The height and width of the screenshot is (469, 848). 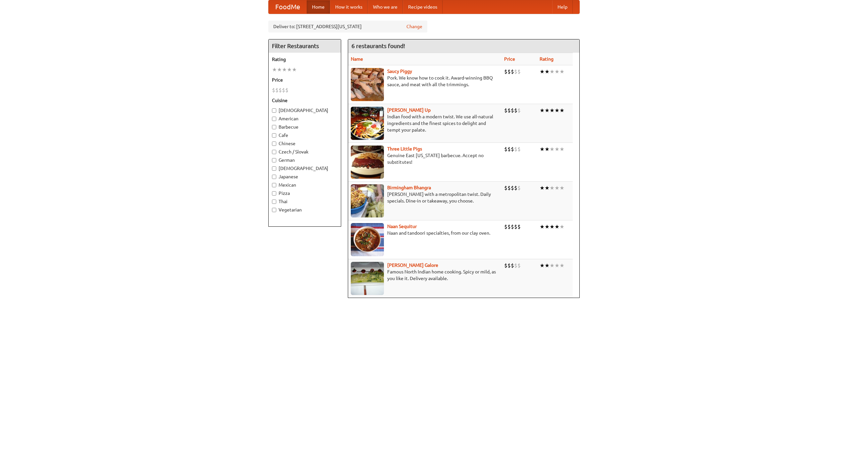 I want to click on h5: Rating, so click(x=305, y=59).